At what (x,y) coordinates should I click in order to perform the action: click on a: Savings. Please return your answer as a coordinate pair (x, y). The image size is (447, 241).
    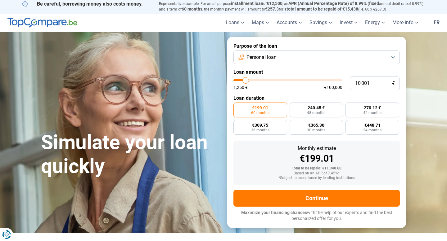
    Looking at the image, I should click on (320, 23).